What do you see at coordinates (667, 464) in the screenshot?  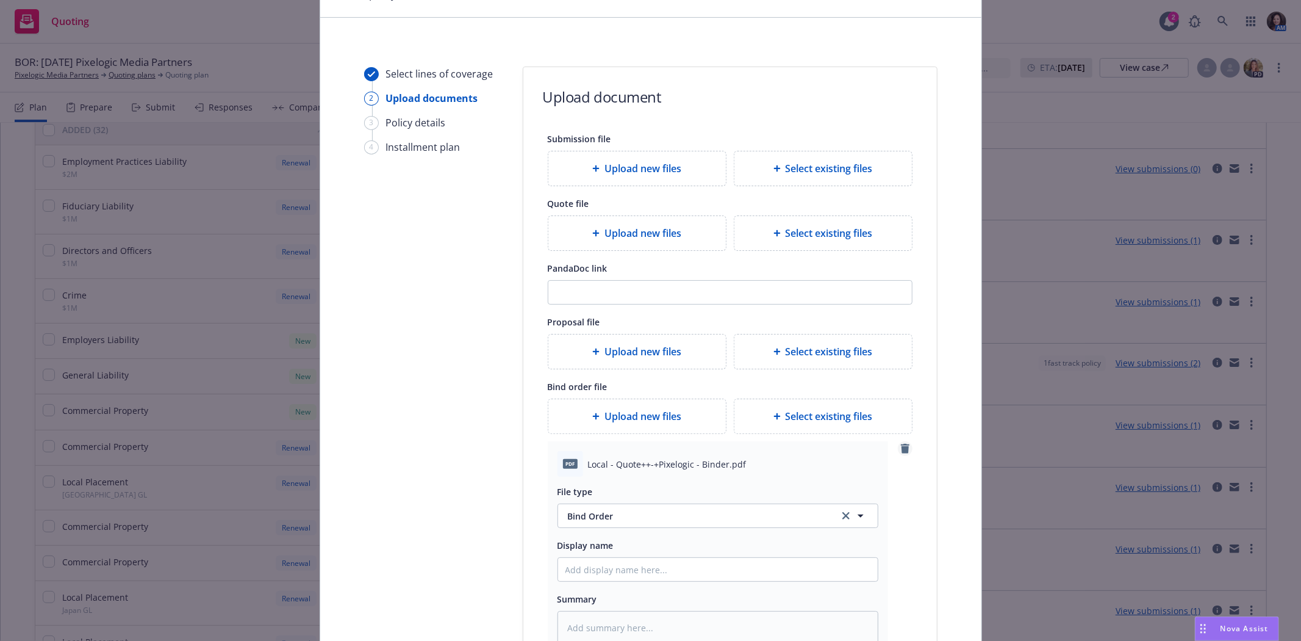 I see `span: Local - Quote++-+Pixelogic - Binder.pdf` at bounding box center [667, 464].